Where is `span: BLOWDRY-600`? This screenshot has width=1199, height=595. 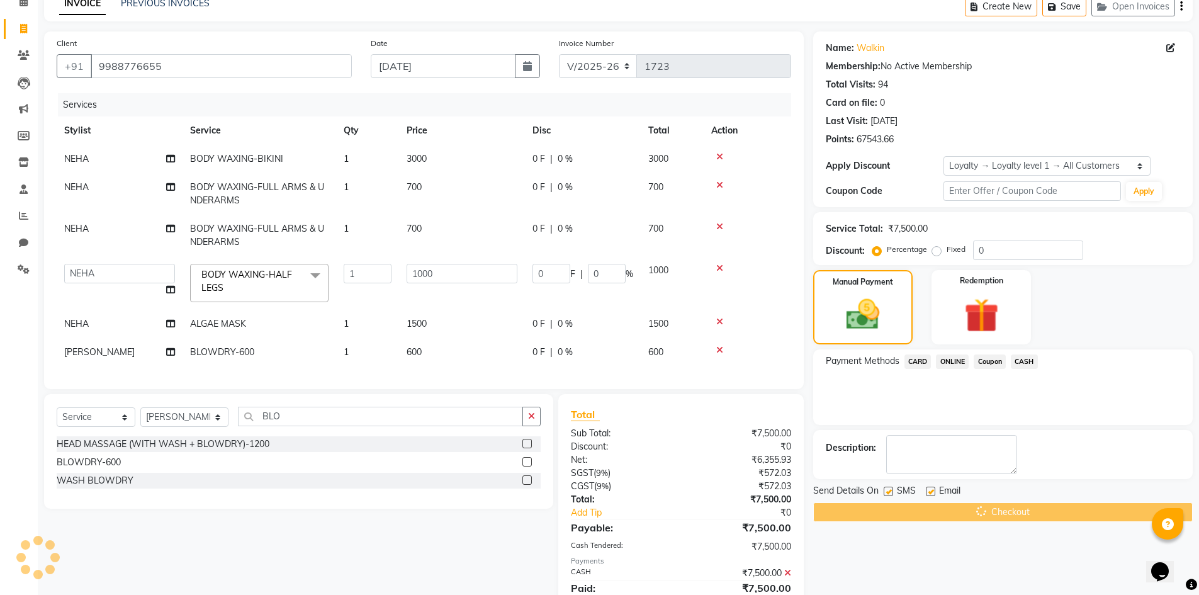 span: BLOWDRY-600 is located at coordinates (222, 352).